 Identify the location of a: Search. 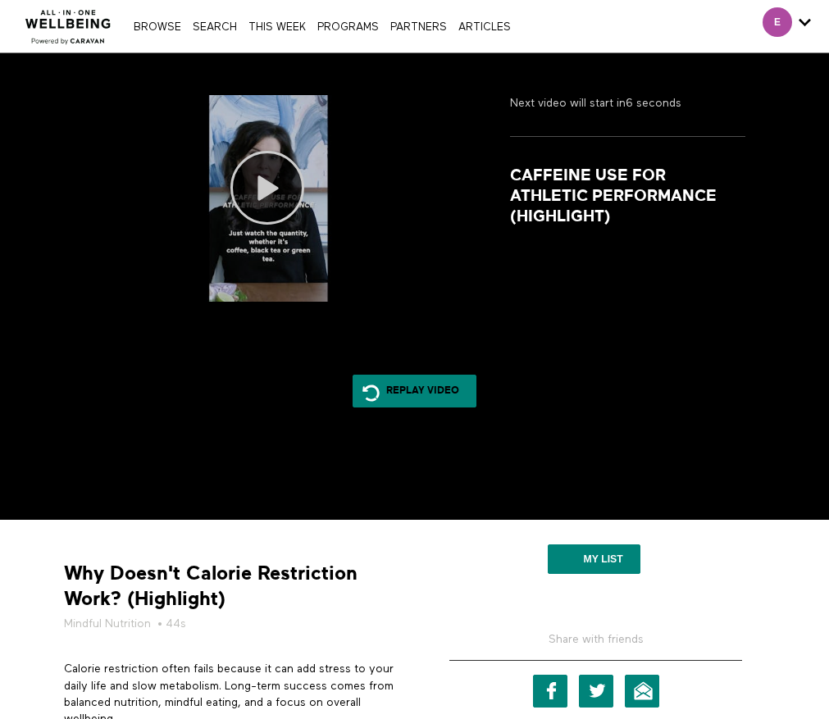
(215, 27).